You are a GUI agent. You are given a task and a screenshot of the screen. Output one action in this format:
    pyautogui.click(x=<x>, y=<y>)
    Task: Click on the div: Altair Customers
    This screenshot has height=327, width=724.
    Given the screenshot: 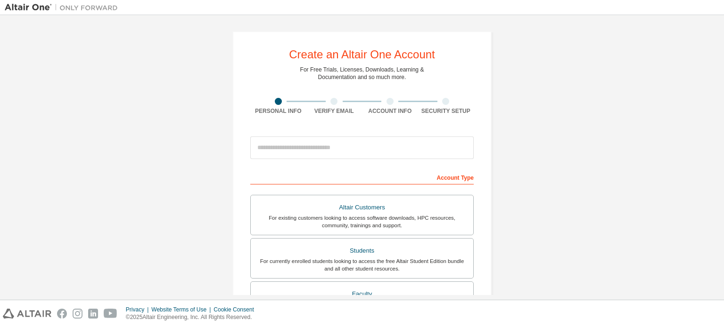 What is the action you would take?
    pyautogui.click(x=362, y=208)
    